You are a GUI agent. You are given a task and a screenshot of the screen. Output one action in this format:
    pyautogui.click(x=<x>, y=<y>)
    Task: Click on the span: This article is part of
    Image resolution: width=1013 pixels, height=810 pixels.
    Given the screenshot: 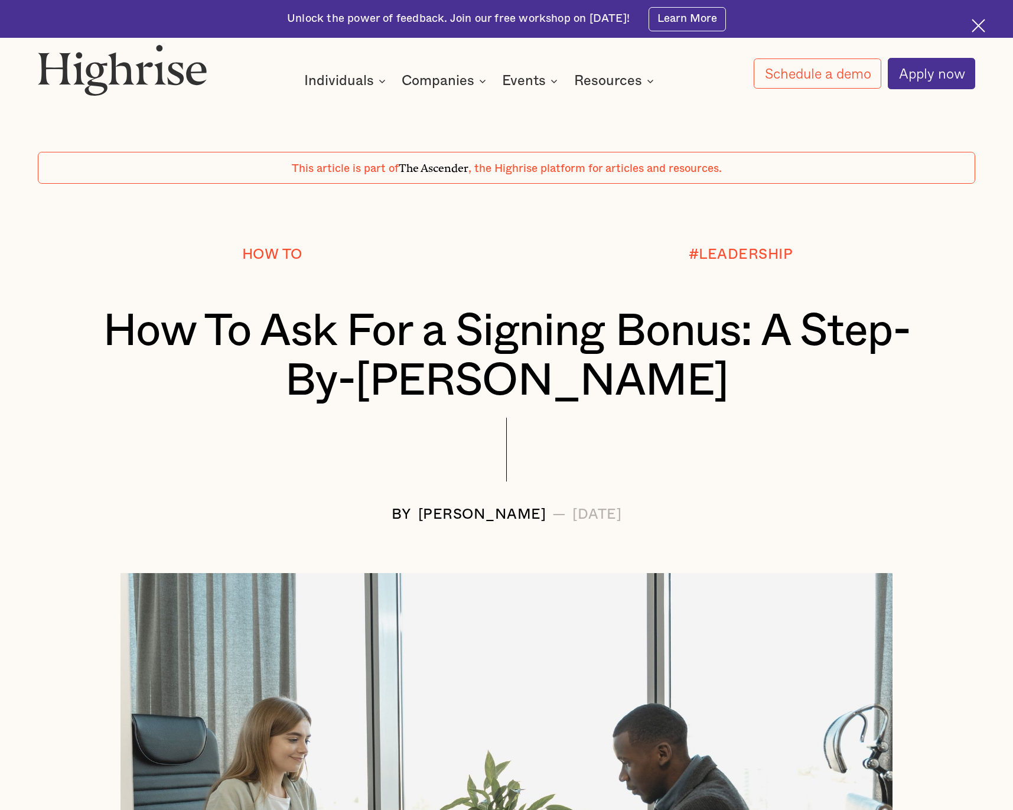 What is the action you would take?
    pyautogui.click(x=345, y=168)
    